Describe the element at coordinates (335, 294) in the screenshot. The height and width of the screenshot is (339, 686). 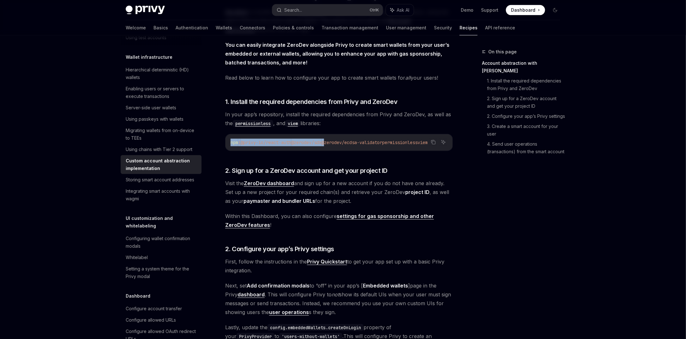
I see `em: not` at that location.